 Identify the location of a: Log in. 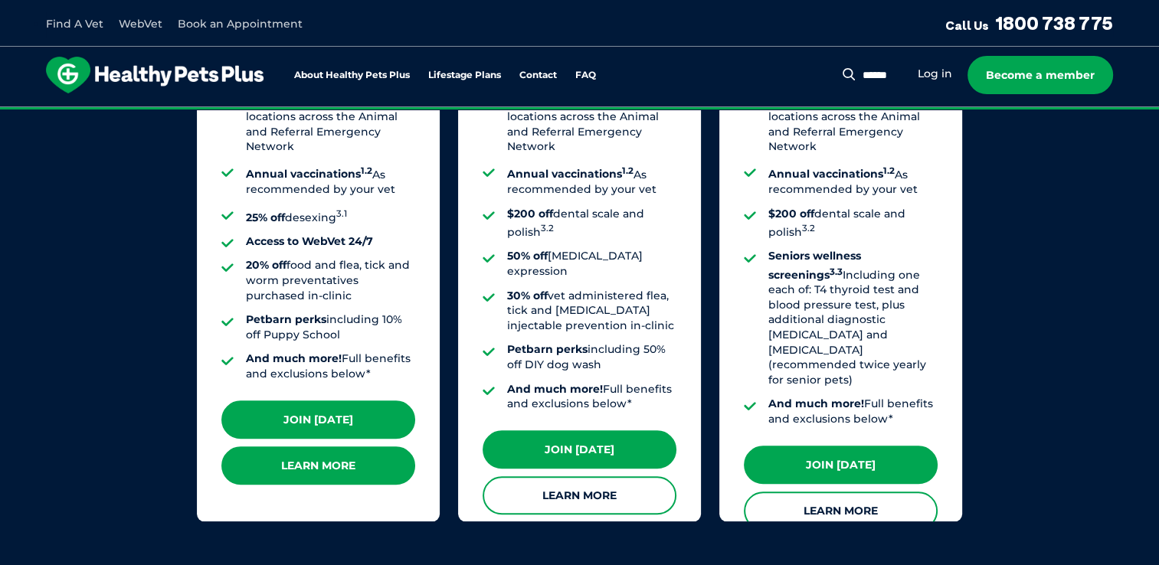
(934, 74).